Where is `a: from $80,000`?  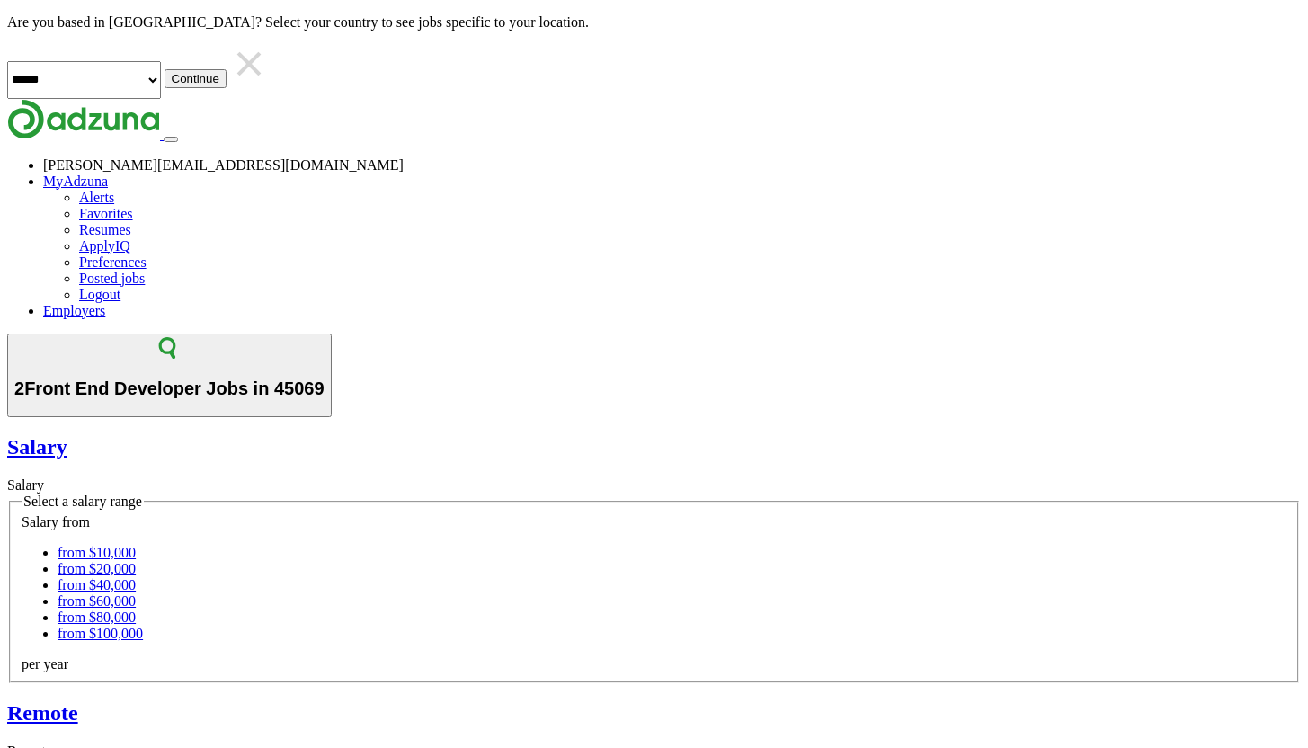 a: from $80,000 is located at coordinates (96, 617).